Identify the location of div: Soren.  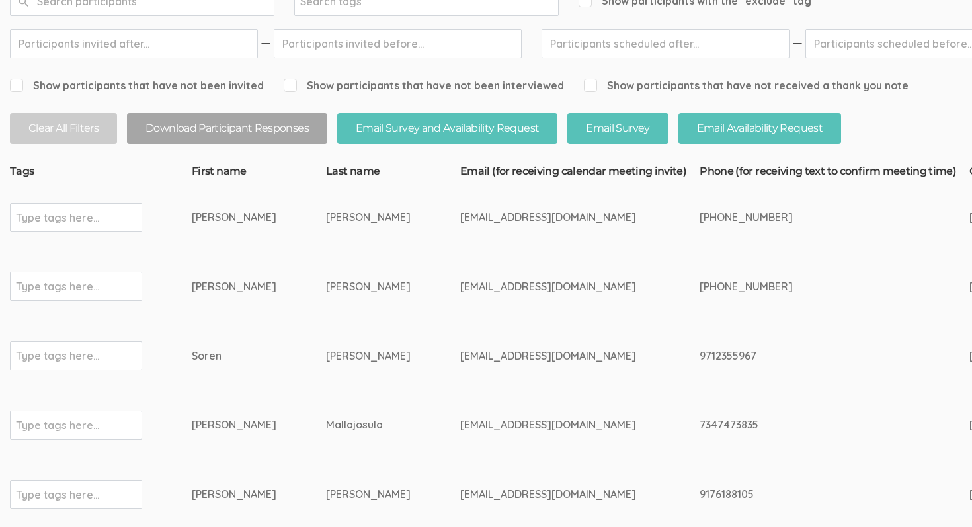
(234, 356).